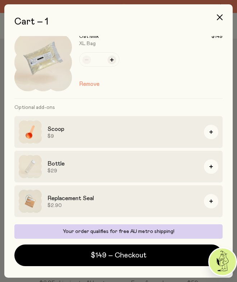  Describe the element at coordinates (119, 107) in the screenshot. I see `h3: Optional add-ons` at that location.